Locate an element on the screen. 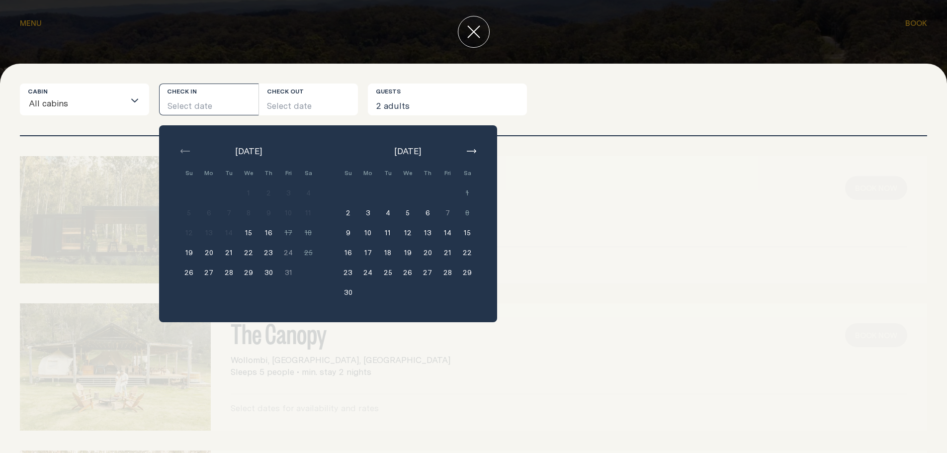 Image resolution: width=947 pixels, height=453 pixels. span: All cabins is located at coordinates (48, 103).